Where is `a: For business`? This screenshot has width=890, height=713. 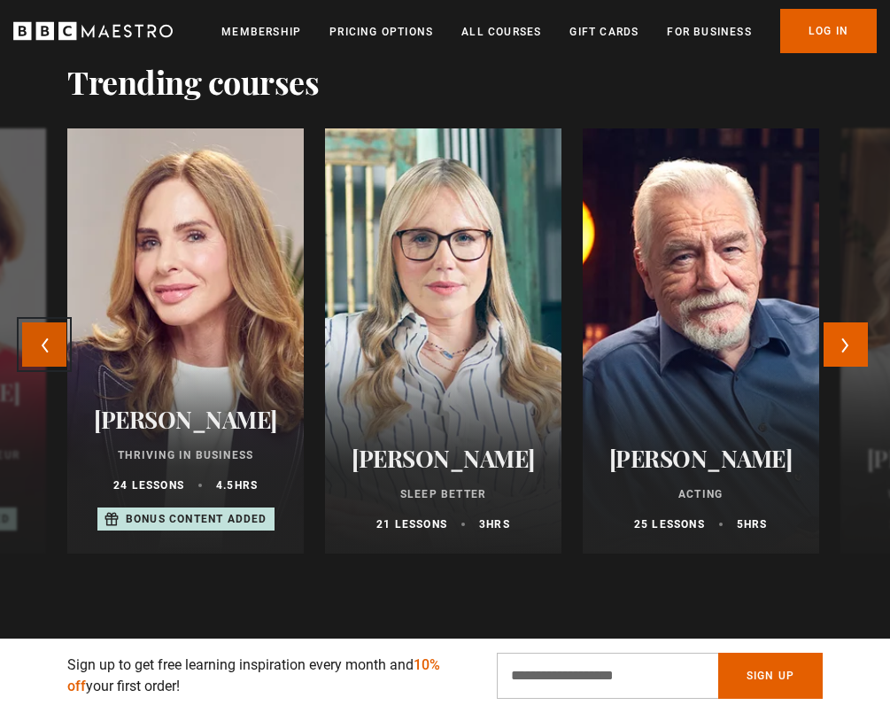
a: For business is located at coordinates (708, 32).